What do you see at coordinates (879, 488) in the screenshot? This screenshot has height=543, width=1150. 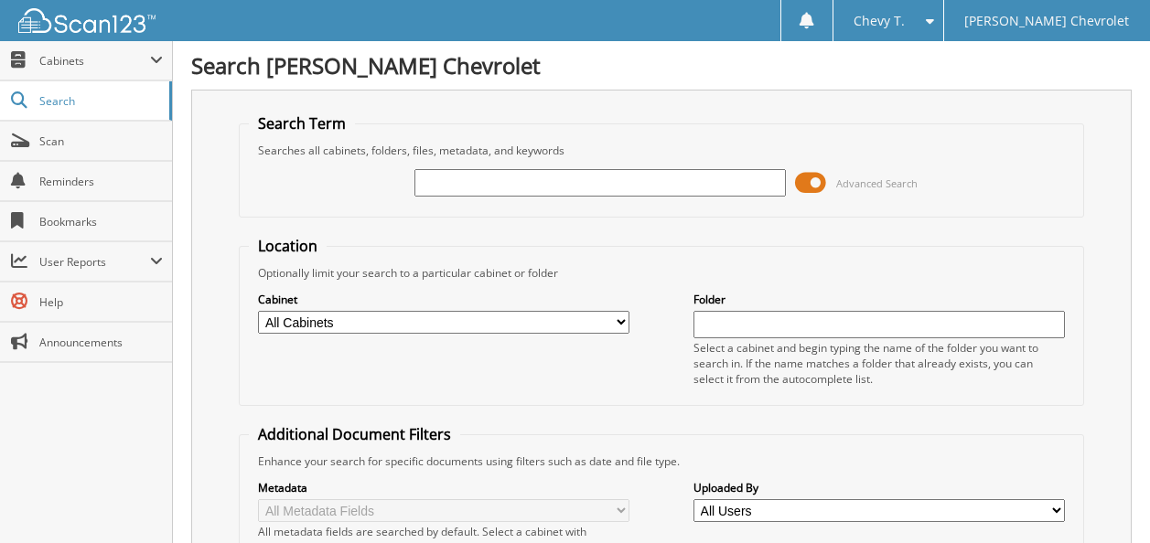 I see `label: Uploaded By` at bounding box center [879, 488].